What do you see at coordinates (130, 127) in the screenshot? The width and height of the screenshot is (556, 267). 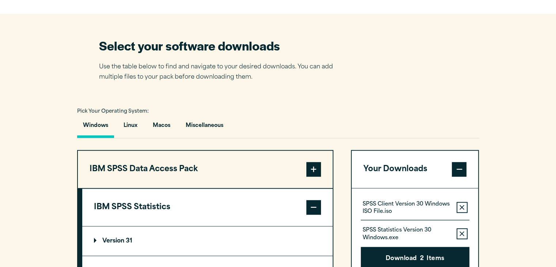 I see `button: Linux` at bounding box center [130, 127].